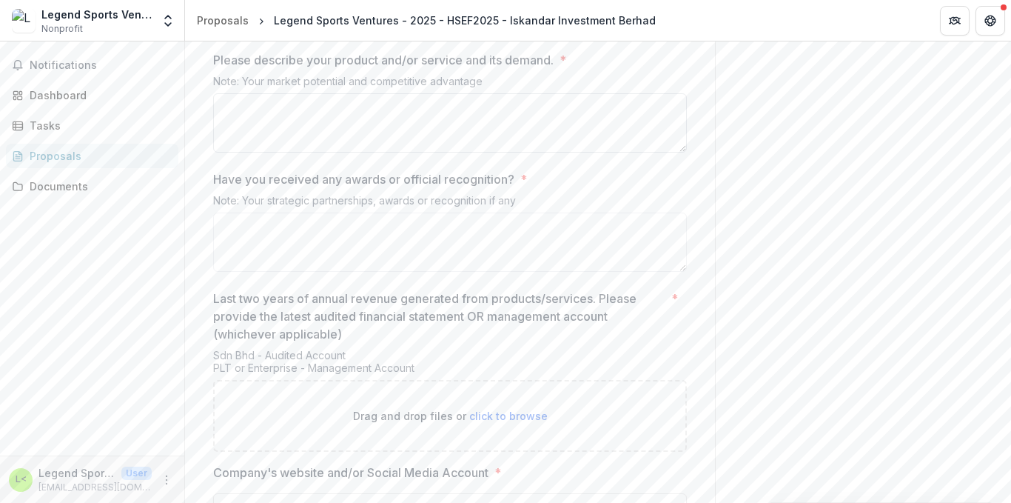  Describe the element at coordinates (98, 125) in the screenshot. I see `div: Tasks` at that location.